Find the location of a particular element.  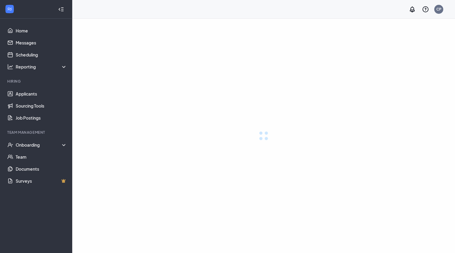

svg: Notifications is located at coordinates (412, 9).